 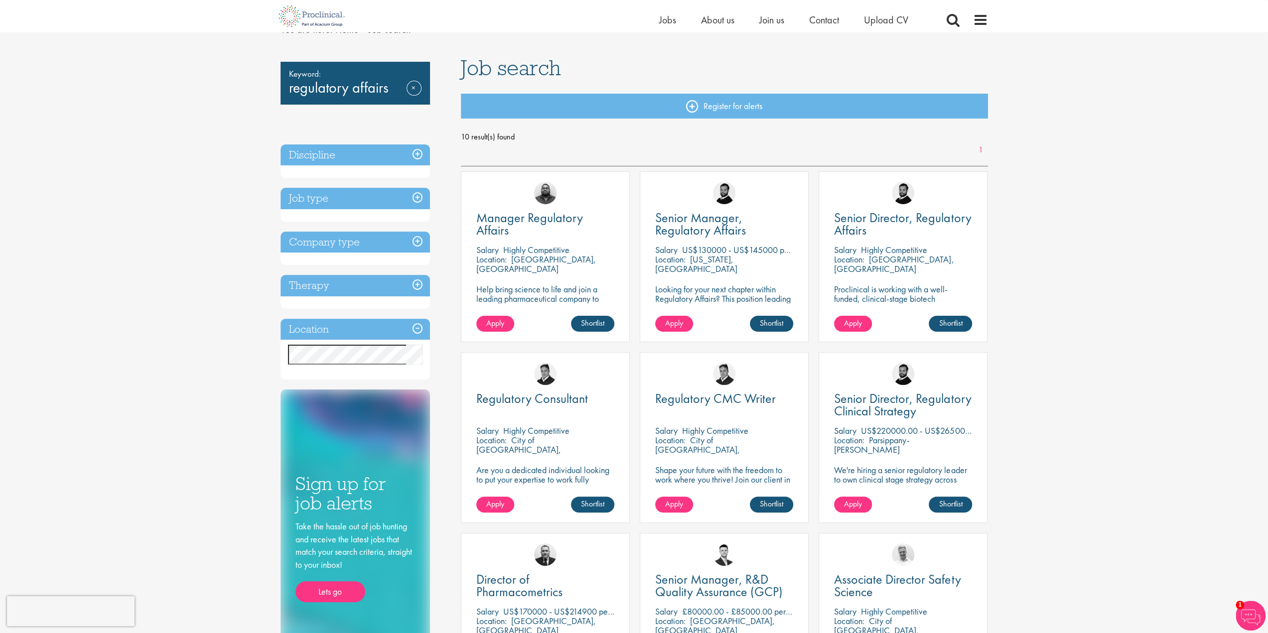 I want to click on a: Jakub Hanas, so click(x=545, y=555).